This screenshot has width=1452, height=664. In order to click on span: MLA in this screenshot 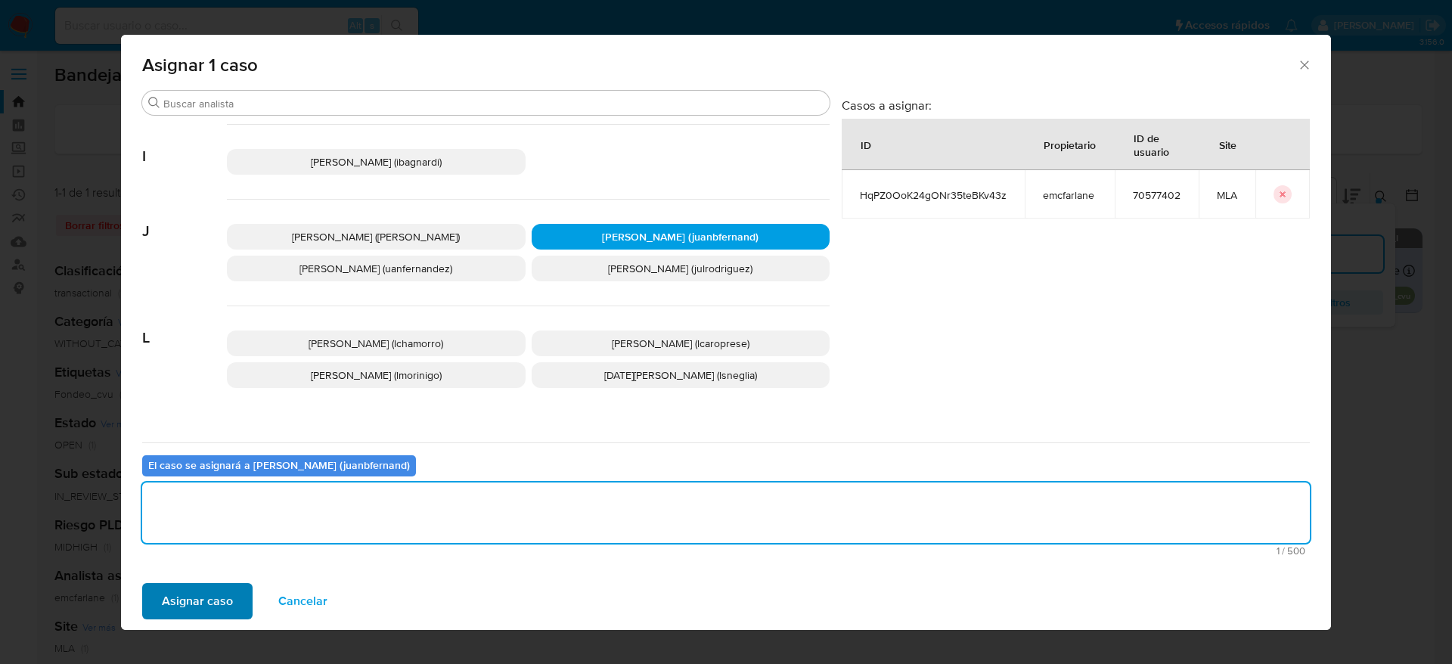, I will do `click(1226, 195)`.